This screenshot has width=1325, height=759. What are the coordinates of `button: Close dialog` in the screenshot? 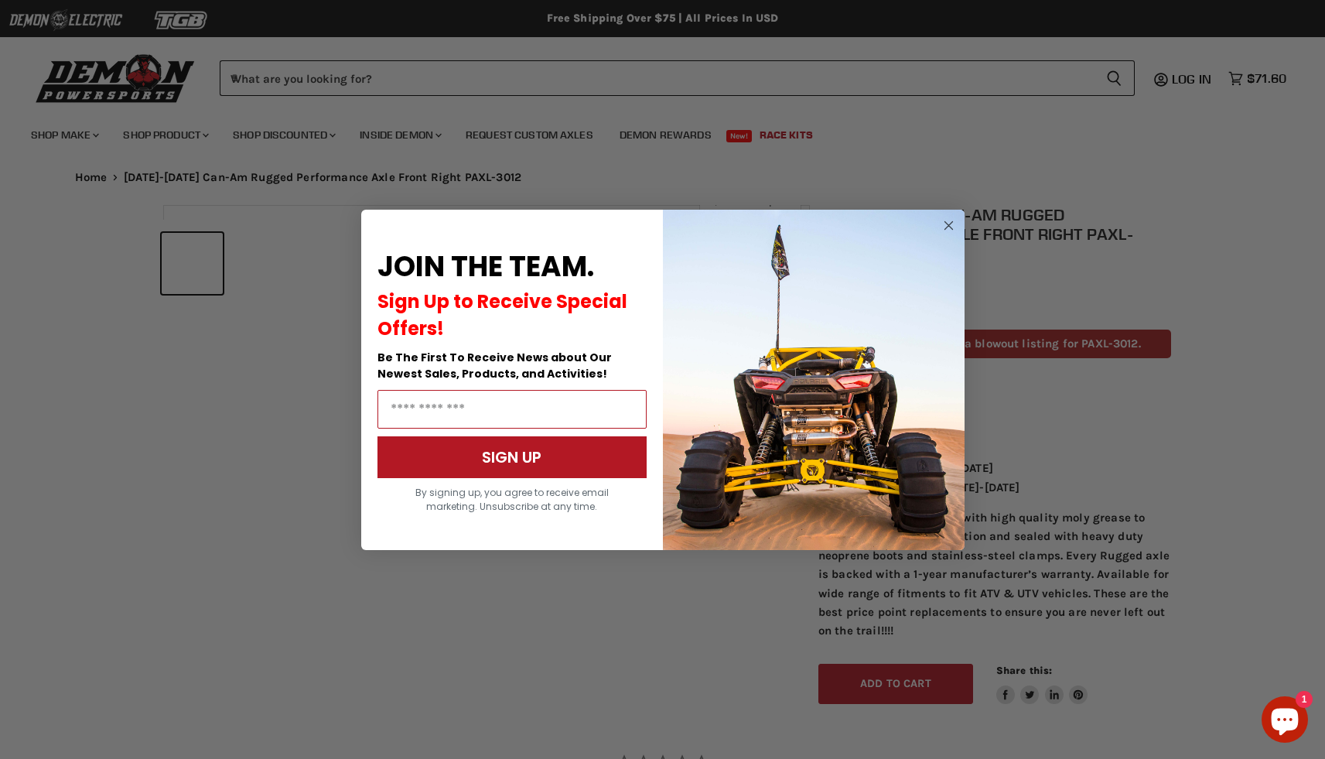 It's located at (948, 225).